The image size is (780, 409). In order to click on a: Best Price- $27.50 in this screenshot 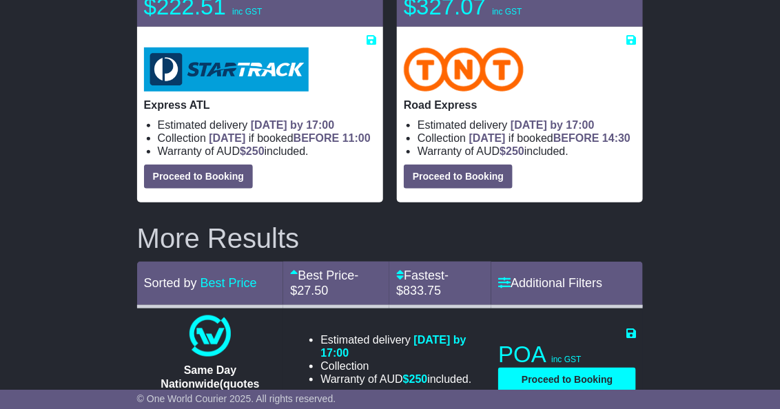, I will do `click(324, 283)`.